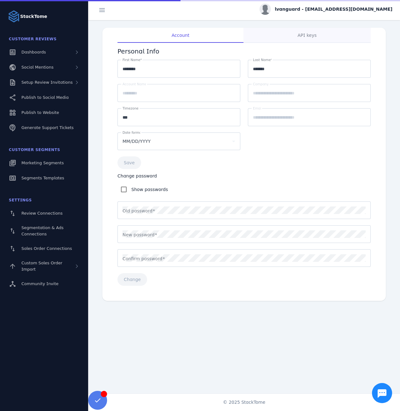 The image size is (400, 411). I want to click on mat-label: Timezone, so click(130, 108).